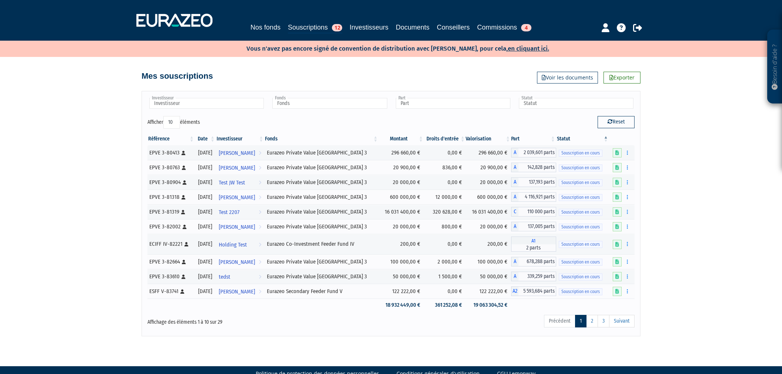  I want to click on div: C - Eurazeo Private Value Europe 3, so click(533, 212).